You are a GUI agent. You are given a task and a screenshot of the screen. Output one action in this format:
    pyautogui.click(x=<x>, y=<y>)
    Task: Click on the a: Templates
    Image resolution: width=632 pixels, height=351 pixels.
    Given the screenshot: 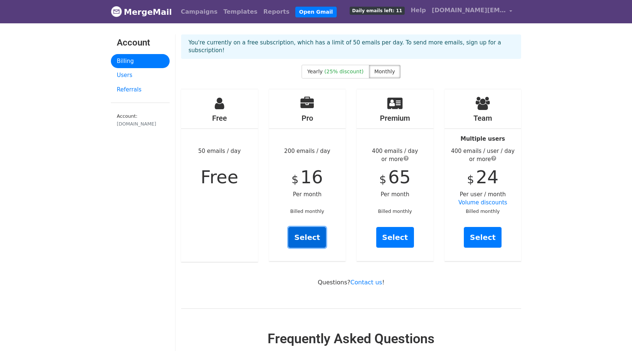 What is the action you would take?
    pyautogui.click(x=240, y=12)
    